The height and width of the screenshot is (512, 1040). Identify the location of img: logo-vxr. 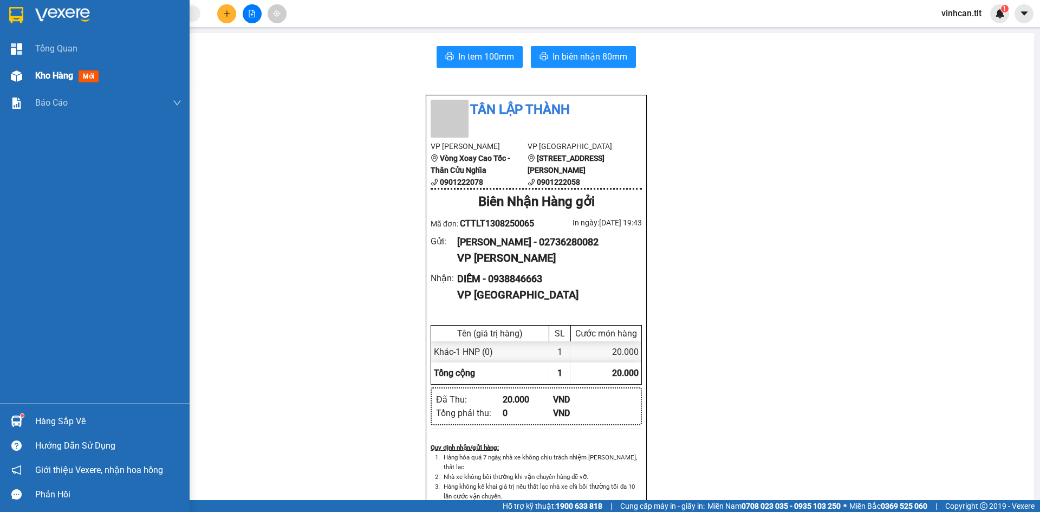
(16, 15).